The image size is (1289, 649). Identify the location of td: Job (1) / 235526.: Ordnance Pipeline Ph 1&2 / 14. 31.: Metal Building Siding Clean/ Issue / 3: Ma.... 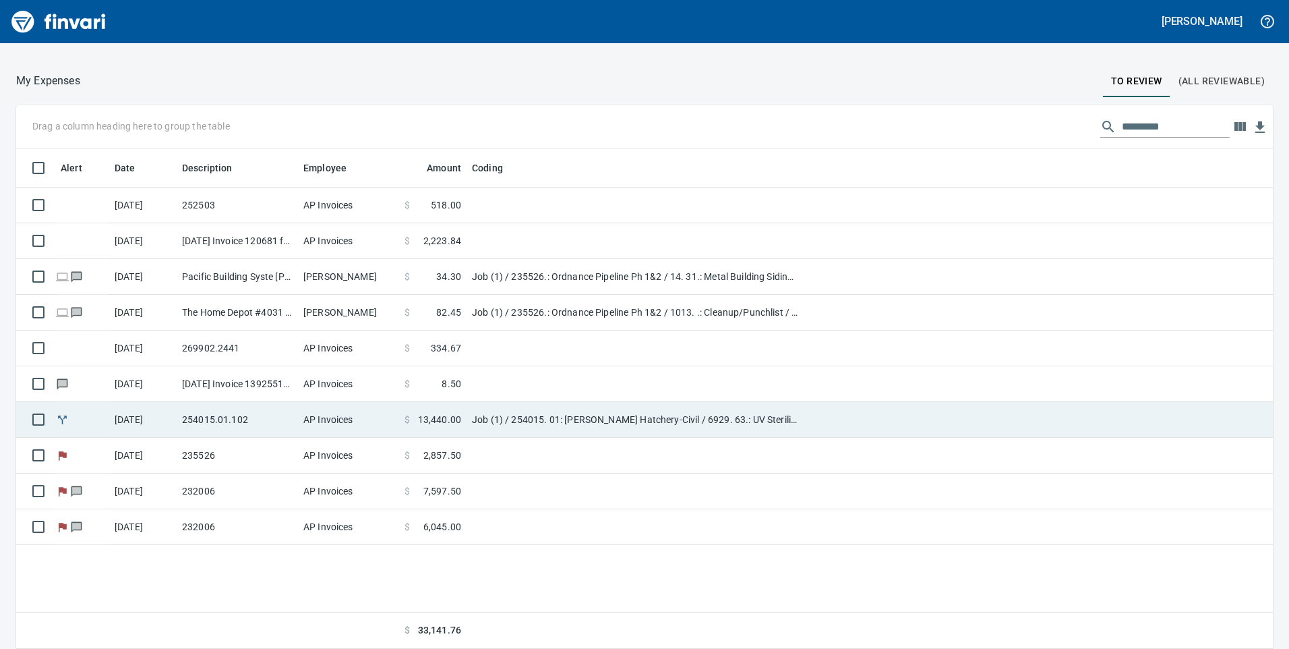
(635, 276).